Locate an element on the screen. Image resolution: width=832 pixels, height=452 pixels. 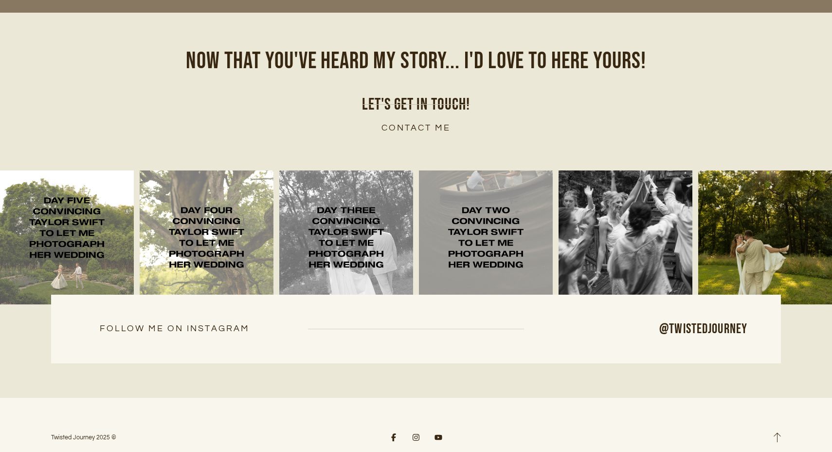
h2: Let's Get in Touch! is located at coordinates (416, 105).